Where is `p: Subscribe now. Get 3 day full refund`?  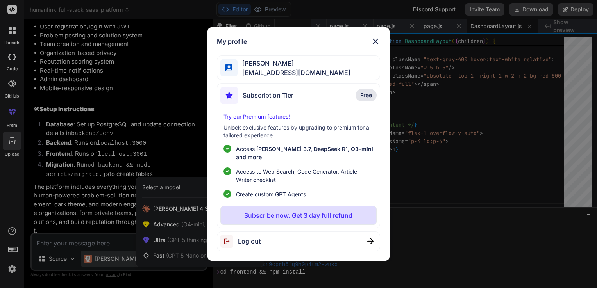
p: Subscribe now. Get 3 day full refund is located at coordinates (298, 216).